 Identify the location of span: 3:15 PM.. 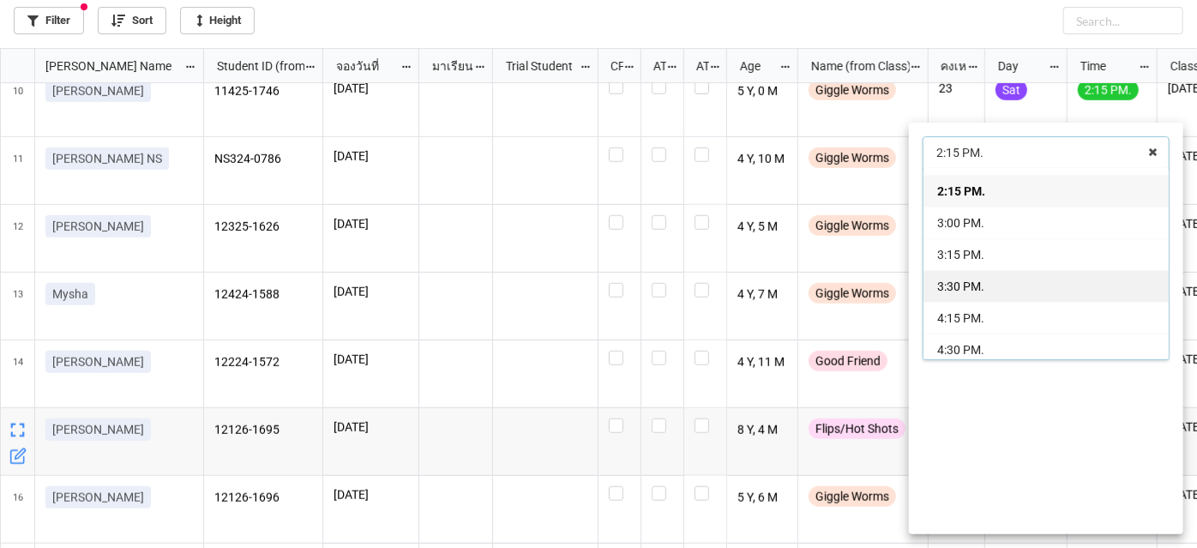
(960, 255).